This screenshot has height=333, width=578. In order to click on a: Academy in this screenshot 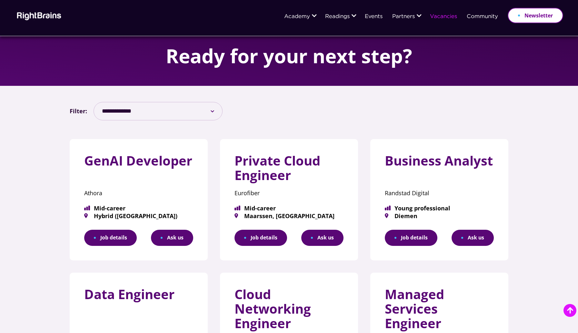, I will do `click(297, 17)`.